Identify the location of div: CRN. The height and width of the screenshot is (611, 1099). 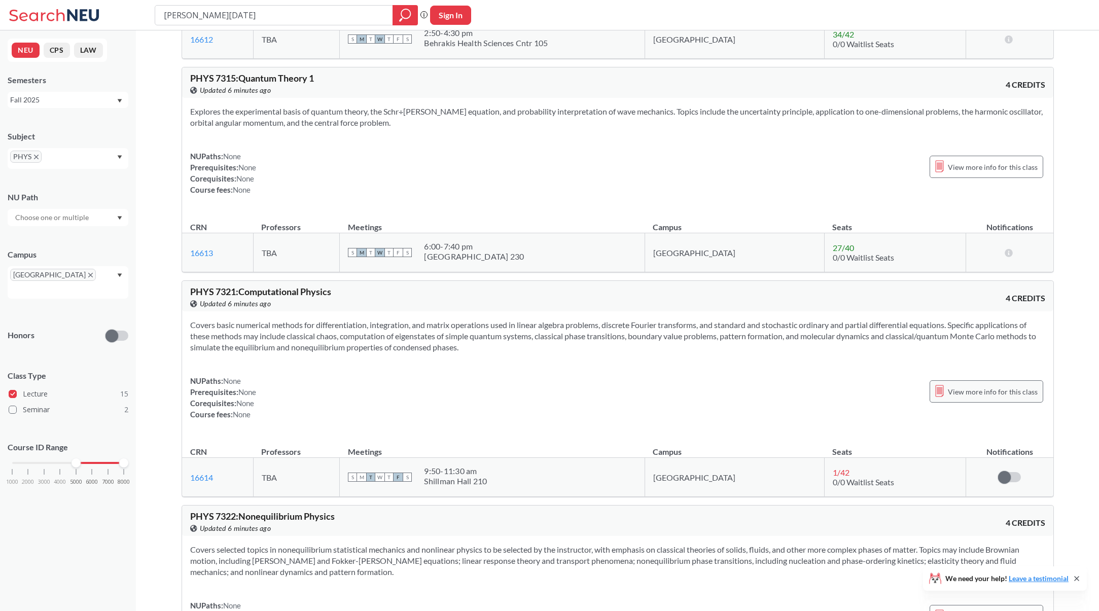
(198, 227).